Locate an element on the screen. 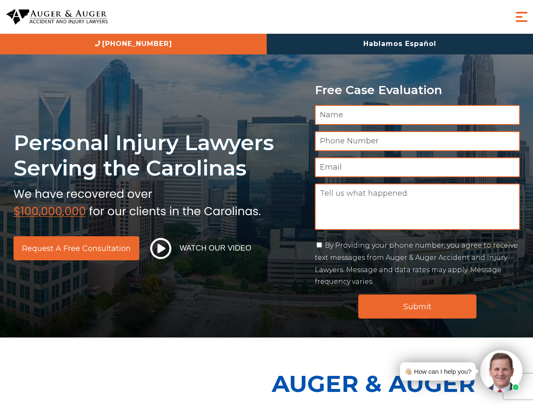 The image size is (533, 405). label: By Providing your phone number, you agree to receive text messages from Auger & Auger Accident an... is located at coordinates (416, 263).